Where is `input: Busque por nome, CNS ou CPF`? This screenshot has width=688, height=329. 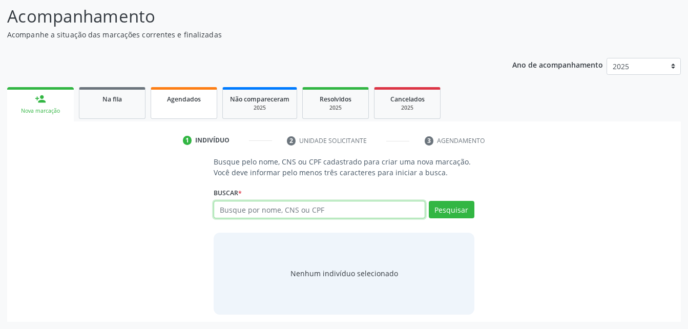
input: Busque por nome, CNS ou CPF is located at coordinates (319, 209).